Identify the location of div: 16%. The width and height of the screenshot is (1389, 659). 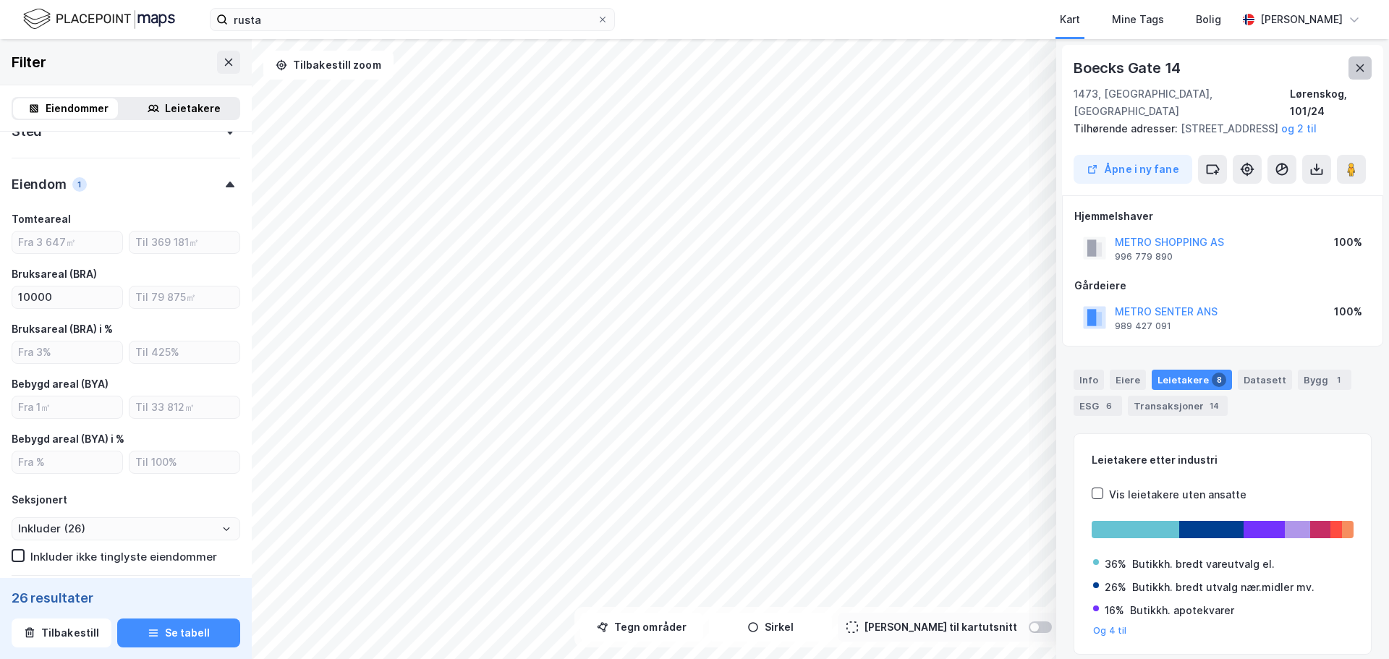
(1114, 610).